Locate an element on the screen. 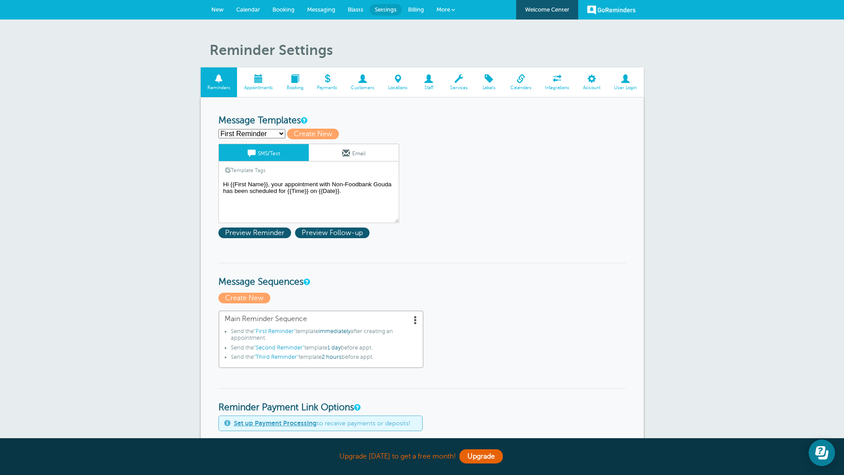 The width and height of the screenshot is (844, 475). h3: Reminder Payment Link Options is located at coordinates (422, 400).